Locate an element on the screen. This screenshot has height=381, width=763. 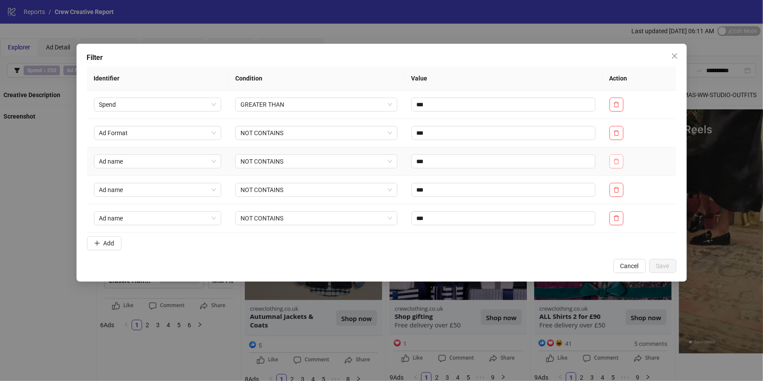
span: close is located at coordinates (674, 56).